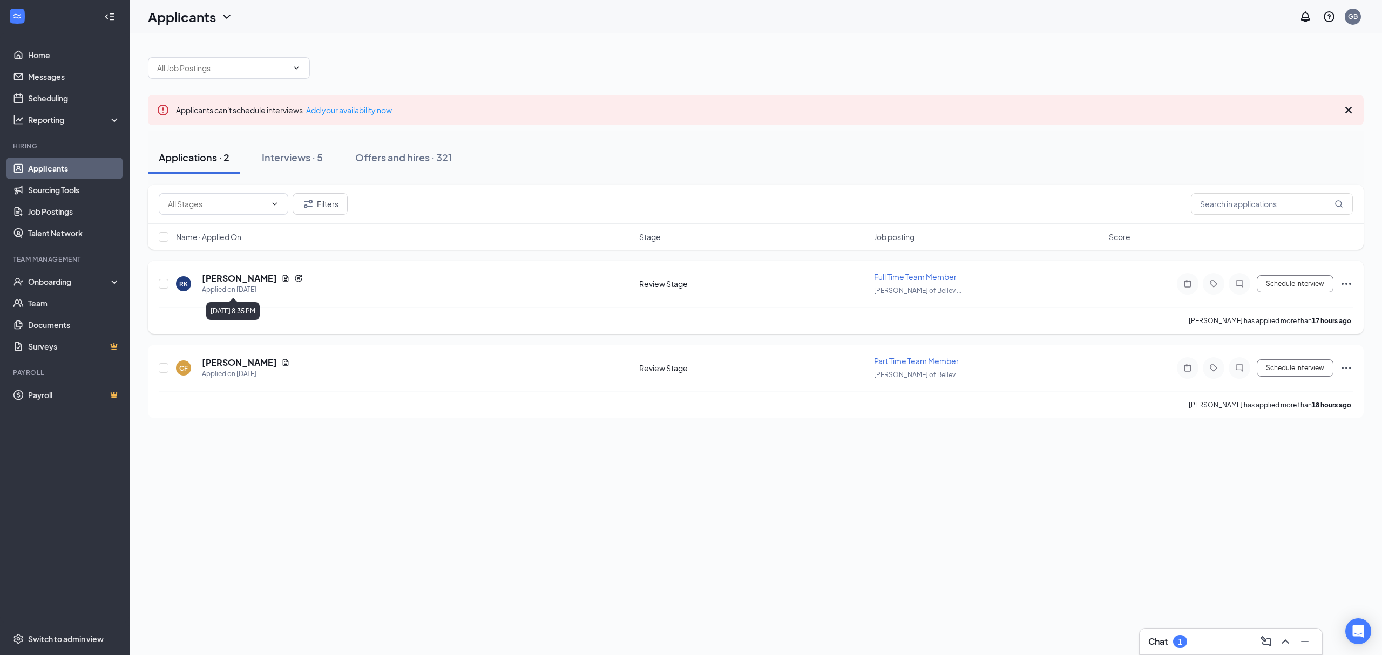 The image size is (1382, 655). What do you see at coordinates (74, 55) in the screenshot?
I see `a: Home` at bounding box center [74, 55].